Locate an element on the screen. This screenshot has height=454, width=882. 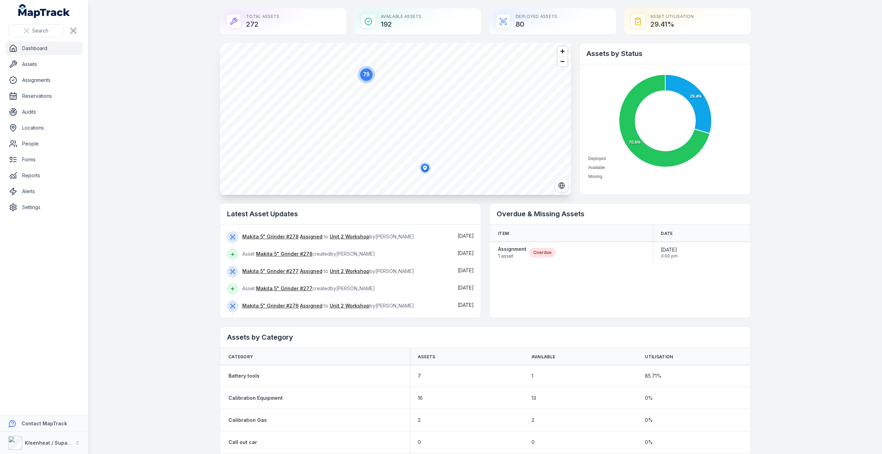
span: Category is located at coordinates (241, 357).